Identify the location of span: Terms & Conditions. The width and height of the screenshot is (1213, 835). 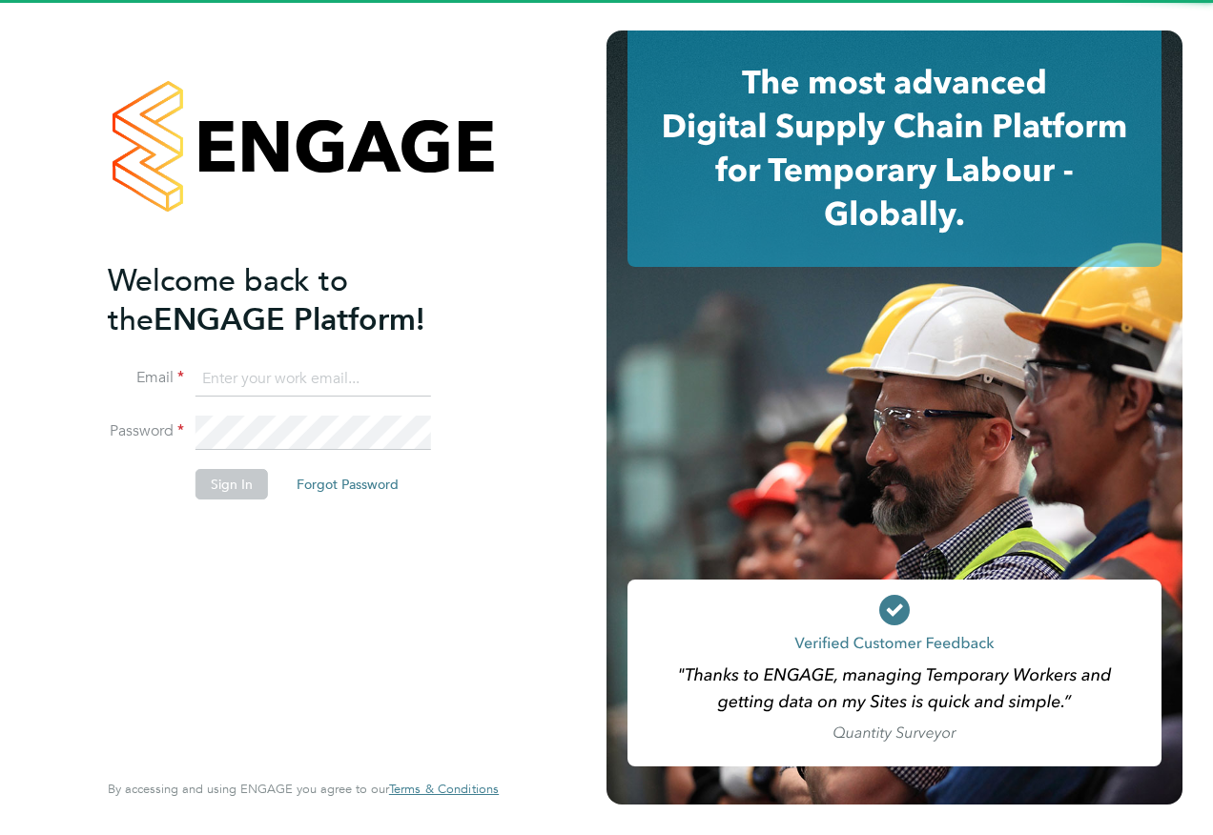
(443, 789).